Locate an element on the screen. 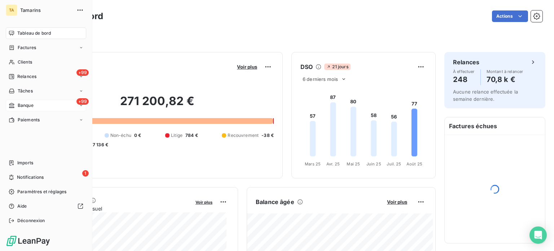 This screenshot has height=251, width=554. span: -7 136 € is located at coordinates (99, 145).